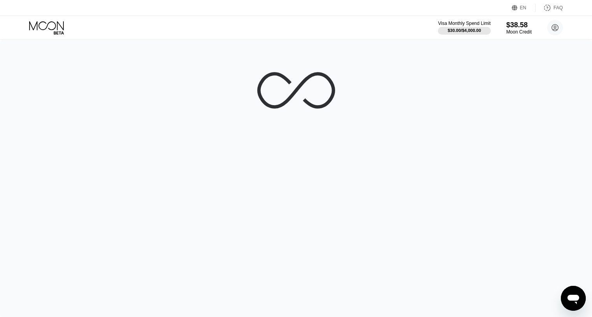 Image resolution: width=592 pixels, height=317 pixels. What do you see at coordinates (464, 28) in the screenshot?
I see `div: Visa Monthly Spend Limit$30.00/$4,000.00` at bounding box center [464, 28].